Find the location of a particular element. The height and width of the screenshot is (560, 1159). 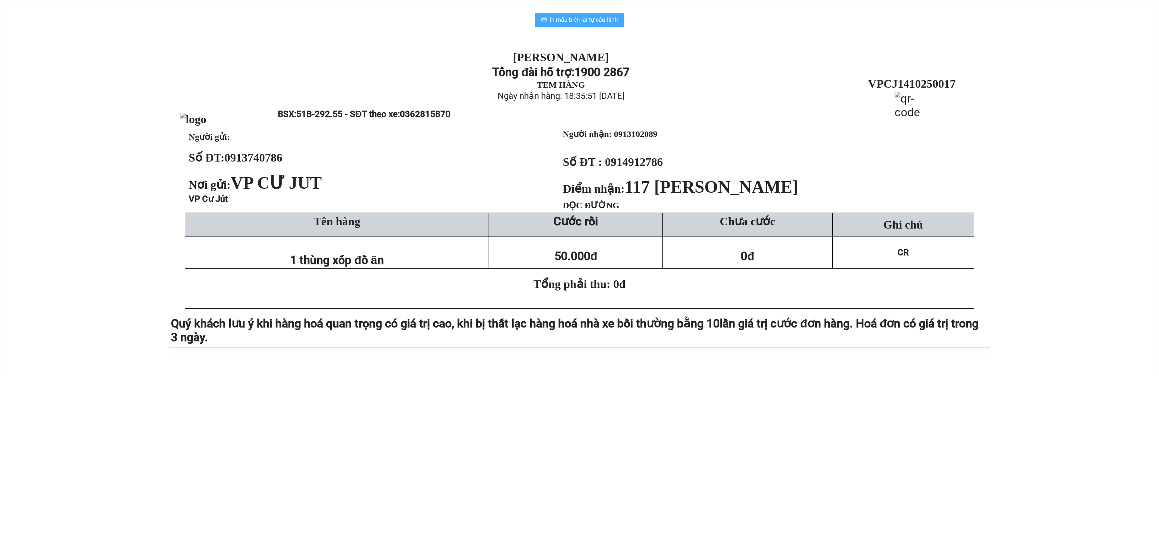

strong: Điểm nhận: is located at coordinates (680, 189).